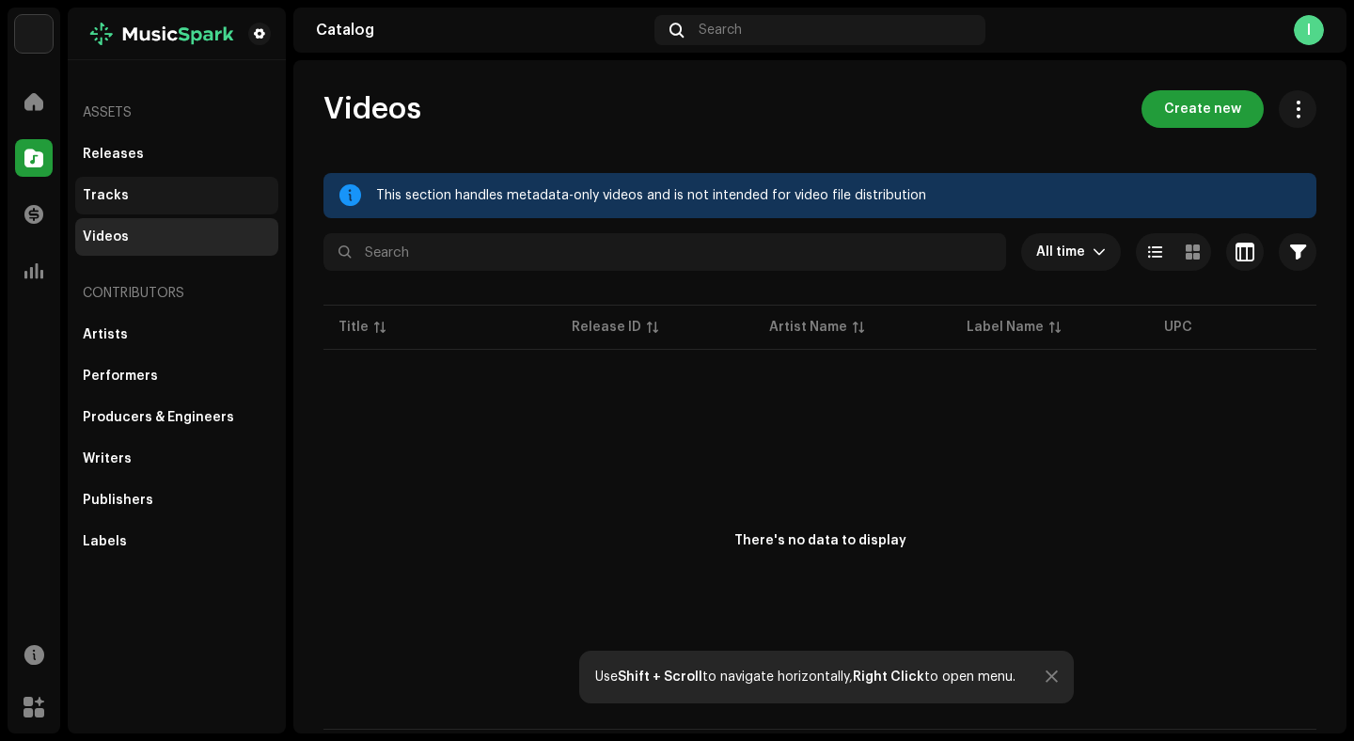 The height and width of the screenshot is (741, 1354). I want to click on div: Use to navigate horizontally, to open menu., so click(805, 677).